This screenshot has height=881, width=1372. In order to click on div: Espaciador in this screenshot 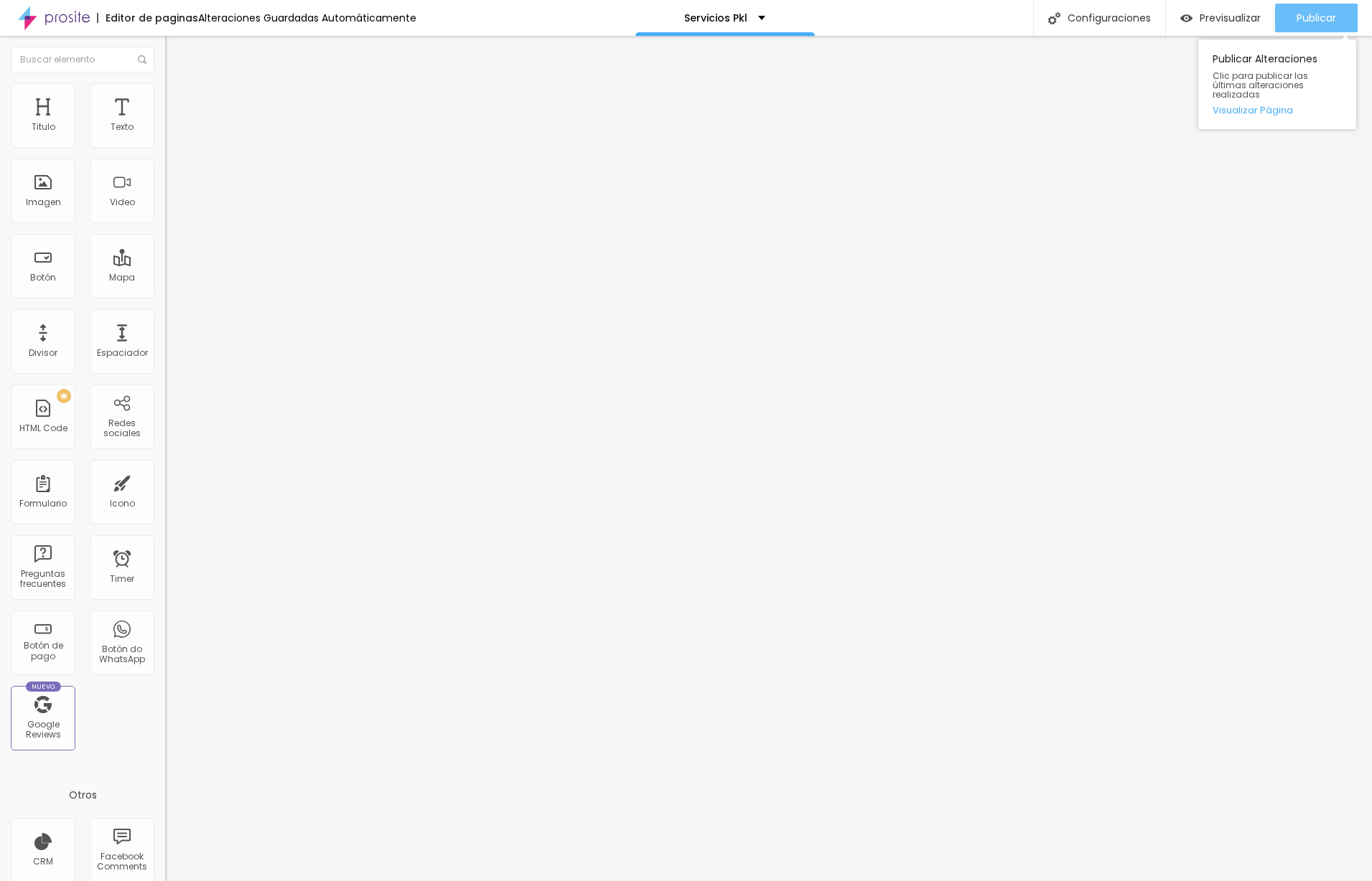, I will do `click(122, 353)`.